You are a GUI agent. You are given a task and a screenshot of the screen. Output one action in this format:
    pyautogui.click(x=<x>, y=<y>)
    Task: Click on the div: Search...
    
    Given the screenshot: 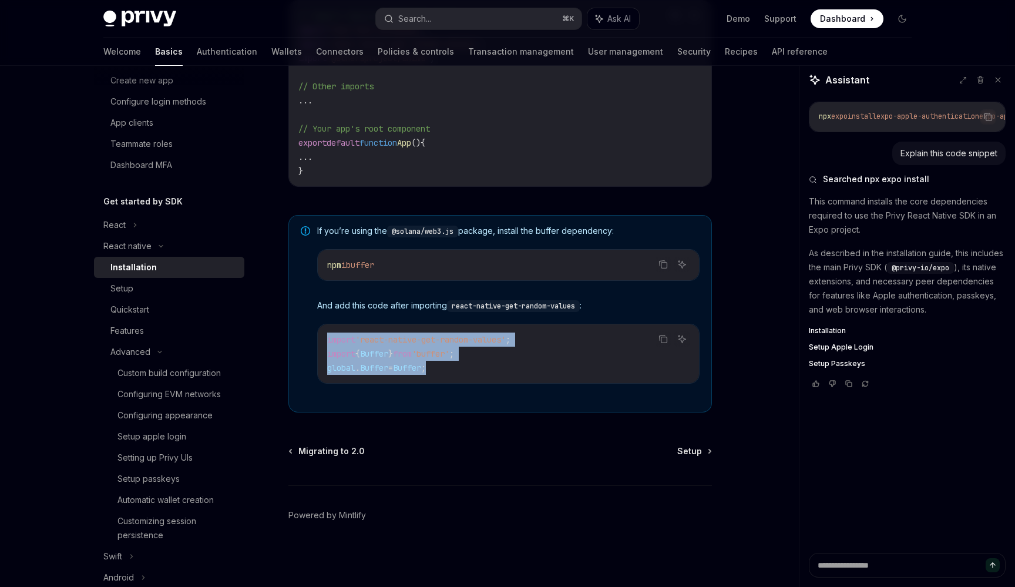 What is the action you would take?
    pyautogui.click(x=415, y=19)
    